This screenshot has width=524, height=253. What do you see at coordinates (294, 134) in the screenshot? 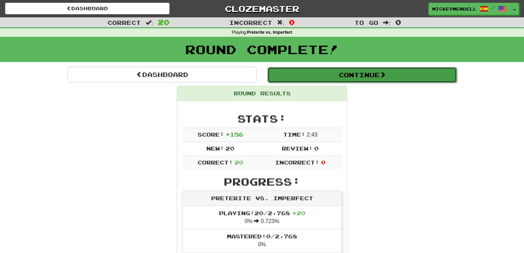
I see `span: Time:` at bounding box center [294, 134].